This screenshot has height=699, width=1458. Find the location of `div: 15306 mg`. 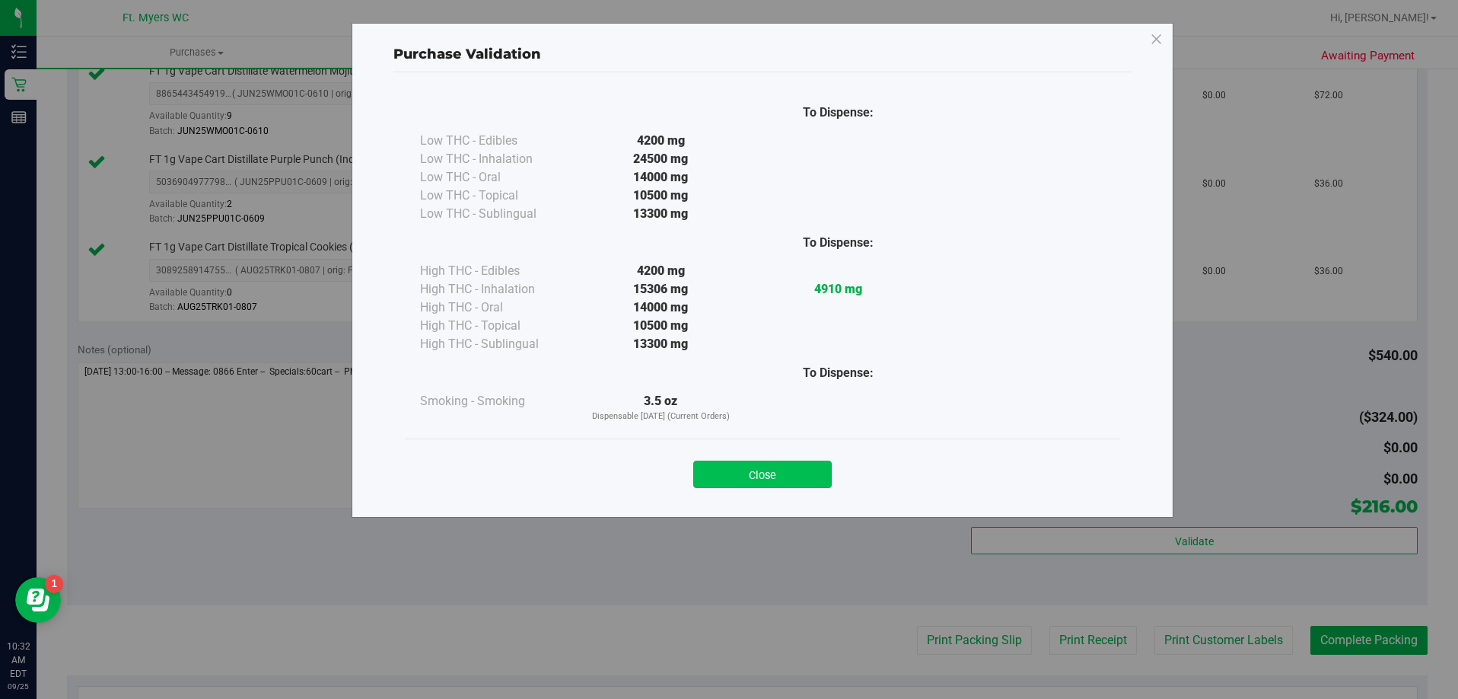

div: 15306 mg is located at coordinates (661, 289).